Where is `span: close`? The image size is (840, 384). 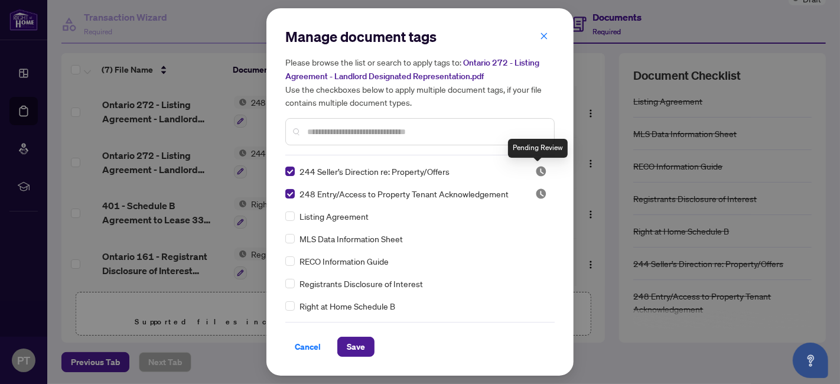 span: close is located at coordinates (544, 36).